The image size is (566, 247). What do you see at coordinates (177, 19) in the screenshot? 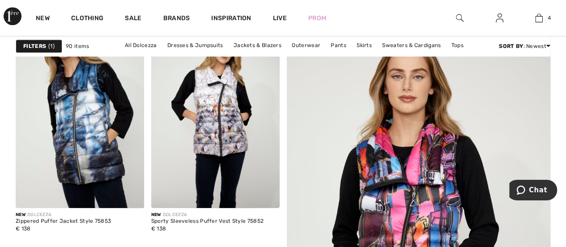
I see `a: Brands` at bounding box center [177, 19].